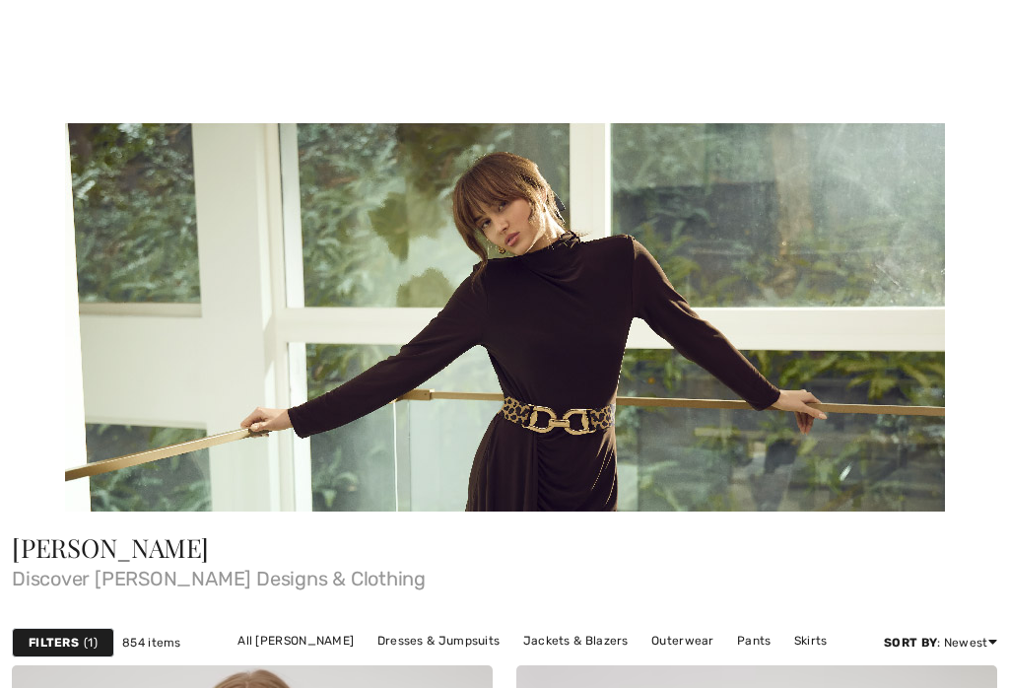  What do you see at coordinates (91, 643) in the screenshot?
I see `span: 1` at bounding box center [91, 643].